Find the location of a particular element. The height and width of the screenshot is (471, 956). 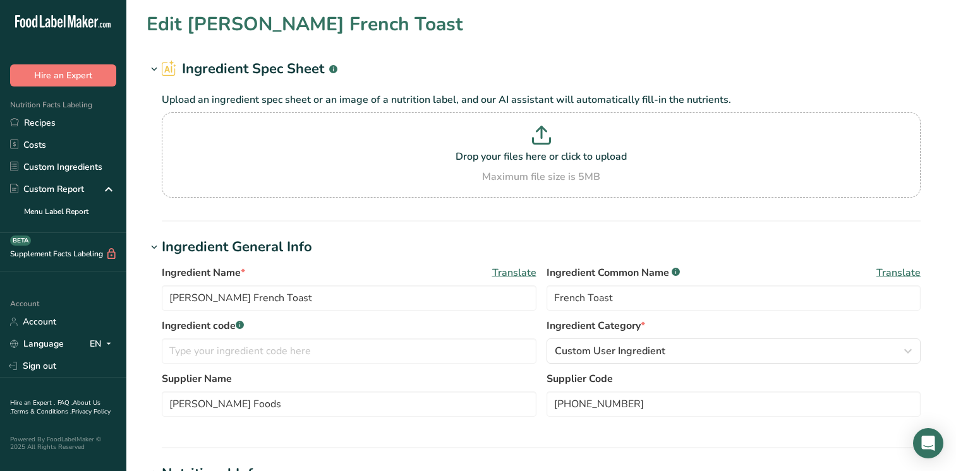

button: Hire an Expert is located at coordinates (63, 75).